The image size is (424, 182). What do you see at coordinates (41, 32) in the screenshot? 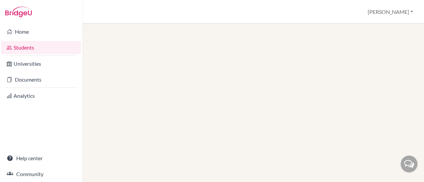
I see `a: Home` at bounding box center [41, 32].